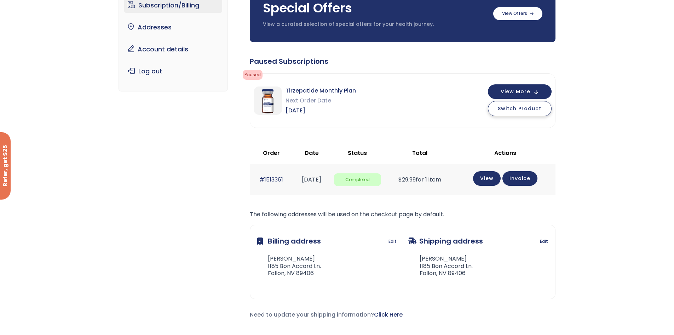  What do you see at coordinates (446, 241) in the screenshot?
I see `h3: Shipping address` at bounding box center [446, 241].